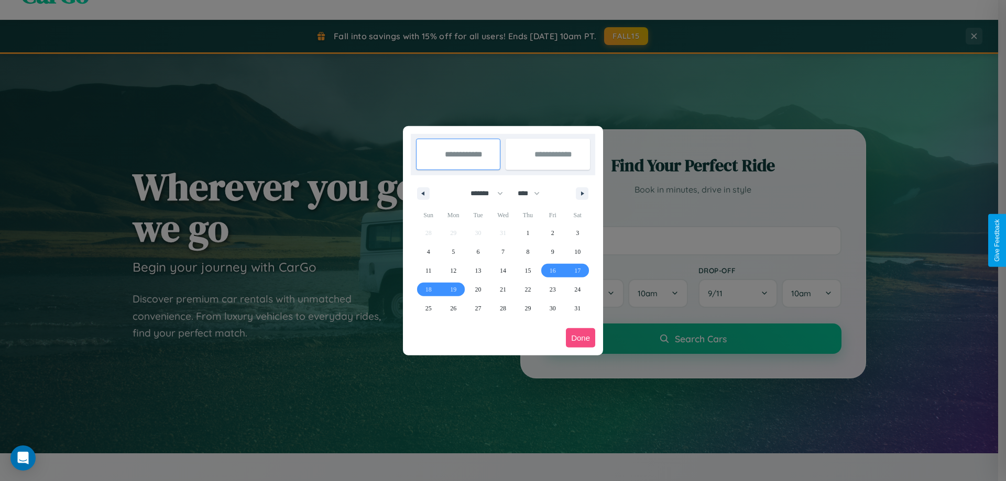  What do you see at coordinates (453, 271) in the screenshot?
I see `button: 12` at bounding box center [453, 271].